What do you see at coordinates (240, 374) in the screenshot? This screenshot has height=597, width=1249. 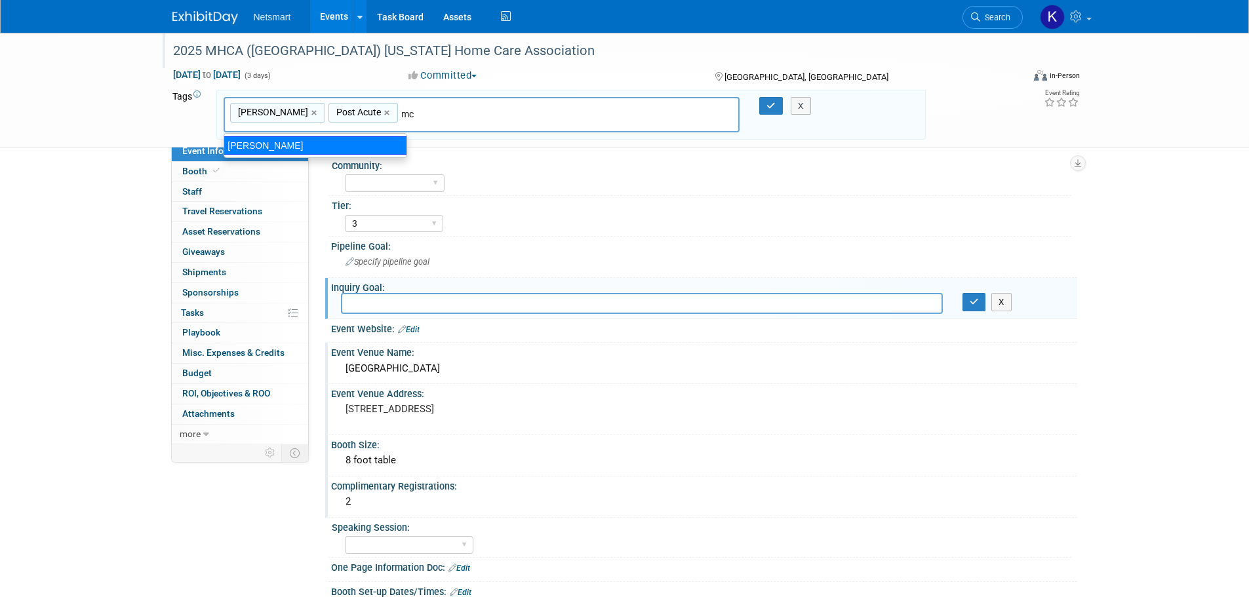 I see `a: Budget` at bounding box center [240, 374].